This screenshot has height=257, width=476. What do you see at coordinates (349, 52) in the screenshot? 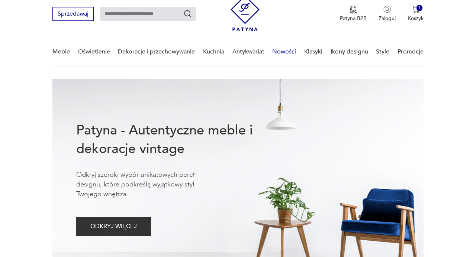
I see `a: Ikony designu` at bounding box center [349, 52].